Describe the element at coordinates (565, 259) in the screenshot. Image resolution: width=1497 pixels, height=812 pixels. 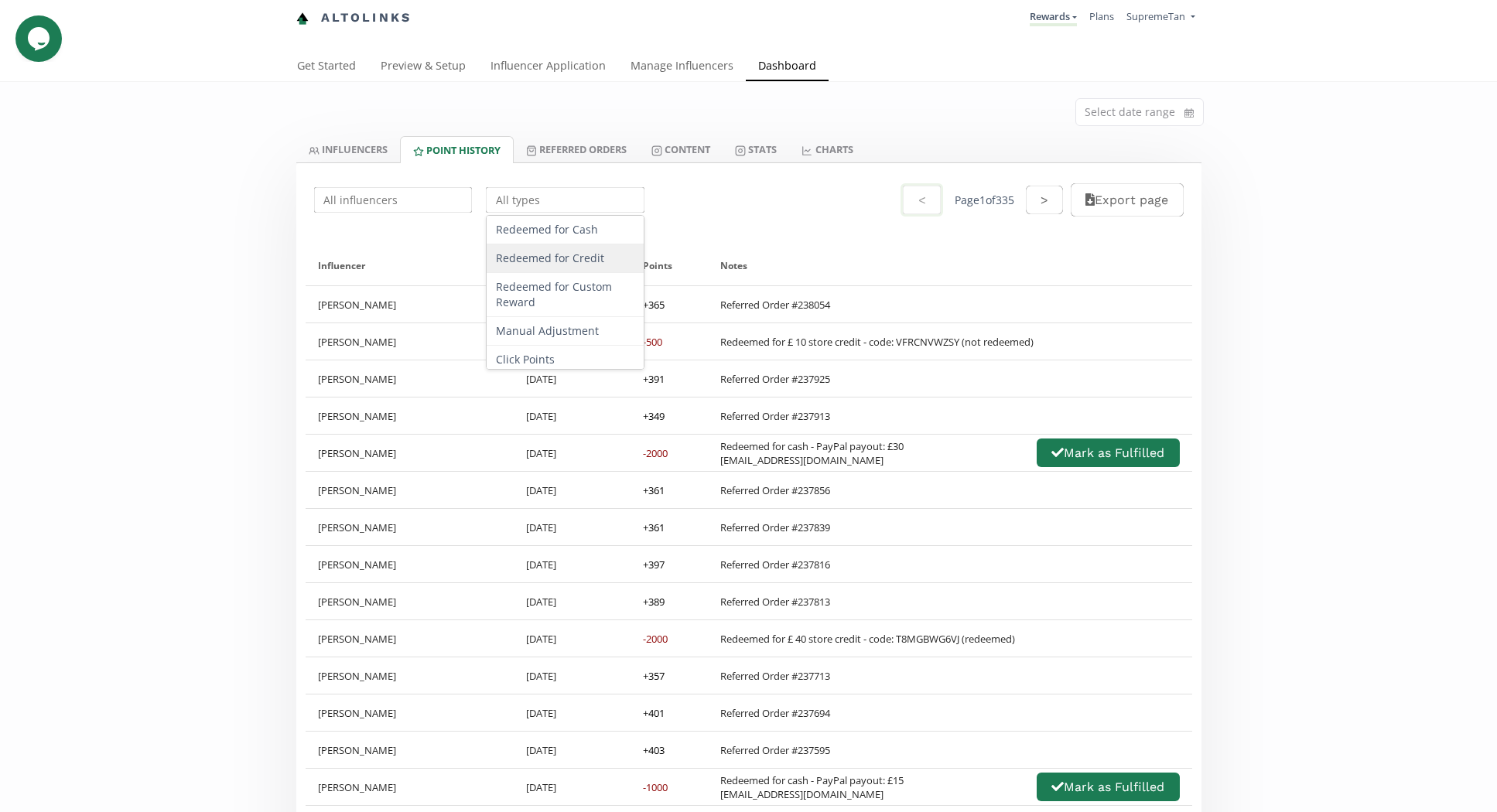
I see `div: Redeemed for Credit` at that location.